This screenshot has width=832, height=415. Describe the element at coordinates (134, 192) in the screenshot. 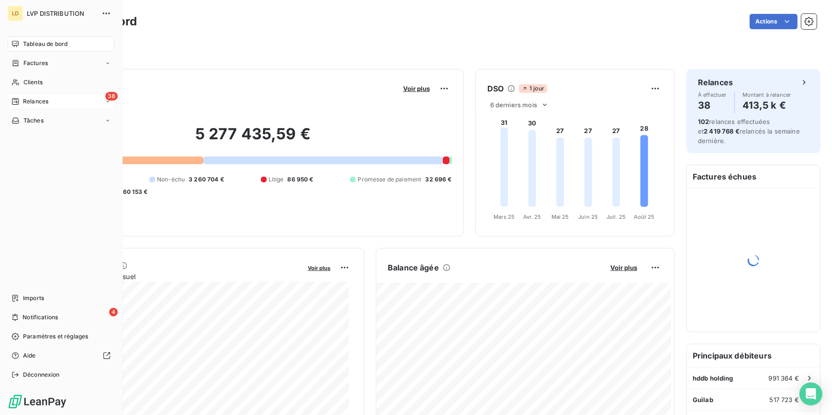

I see `span: -60 153 €` at that location.